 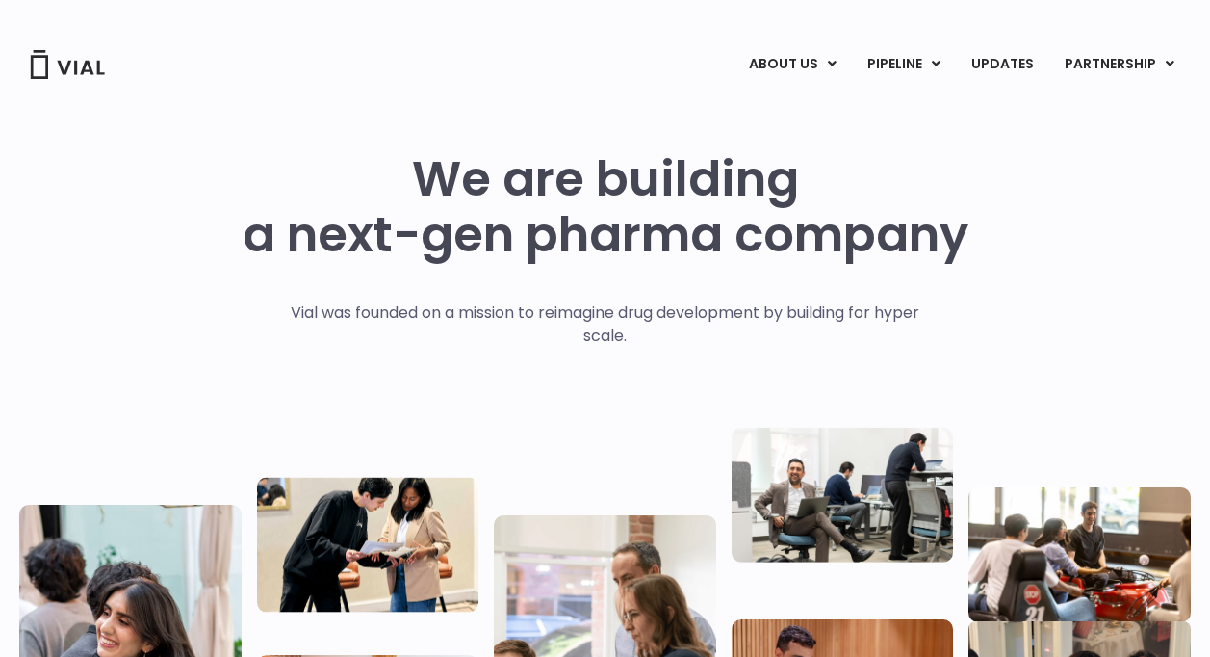 I want to click on a: UPDATES, so click(x=1002, y=65).